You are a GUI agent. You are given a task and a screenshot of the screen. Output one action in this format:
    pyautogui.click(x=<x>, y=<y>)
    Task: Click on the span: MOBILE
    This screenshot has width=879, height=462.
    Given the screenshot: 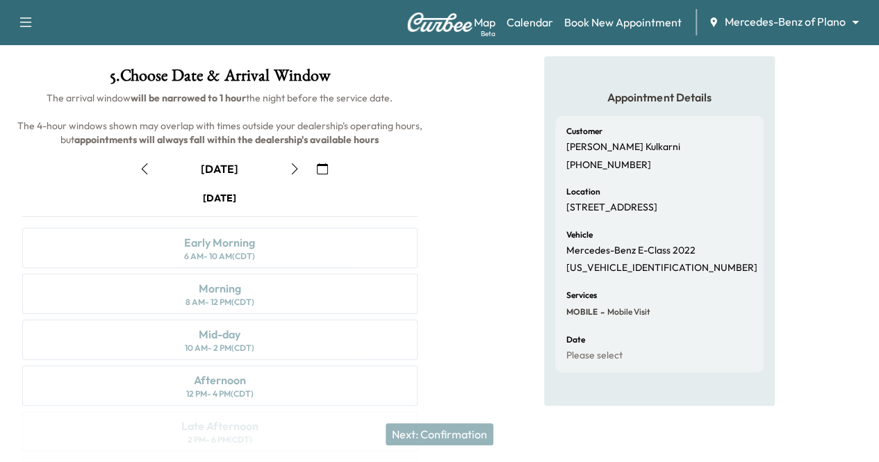 What is the action you would take?
    pyautogui.click(x=581, y=312)
    